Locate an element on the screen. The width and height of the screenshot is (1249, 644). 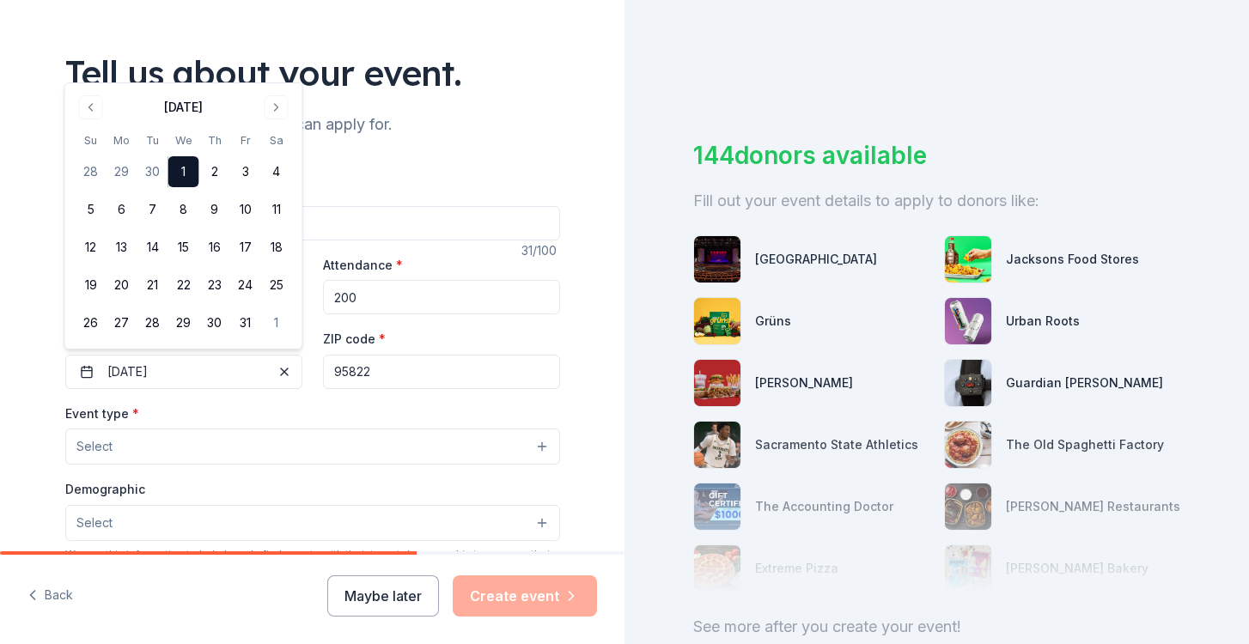
button: 12 is located at coordinates (91, 247).